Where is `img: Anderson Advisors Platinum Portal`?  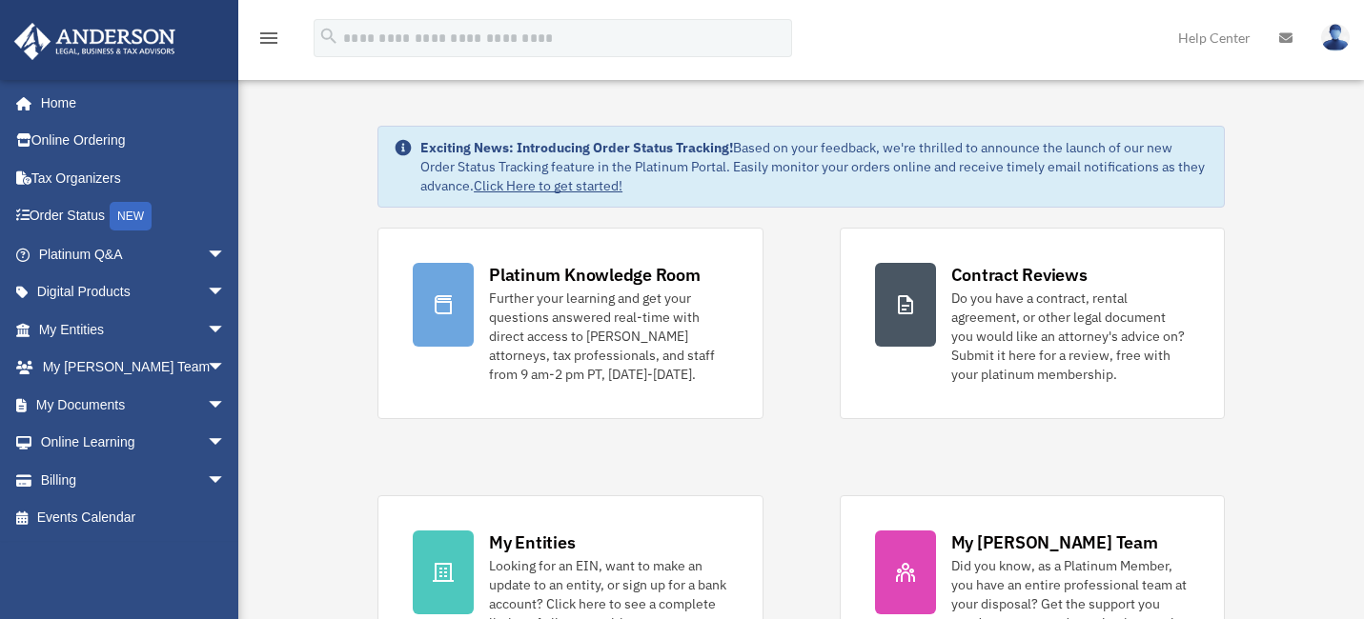
img: Anderson Advisors Platinum Portal is located at coordinates (94, 41).